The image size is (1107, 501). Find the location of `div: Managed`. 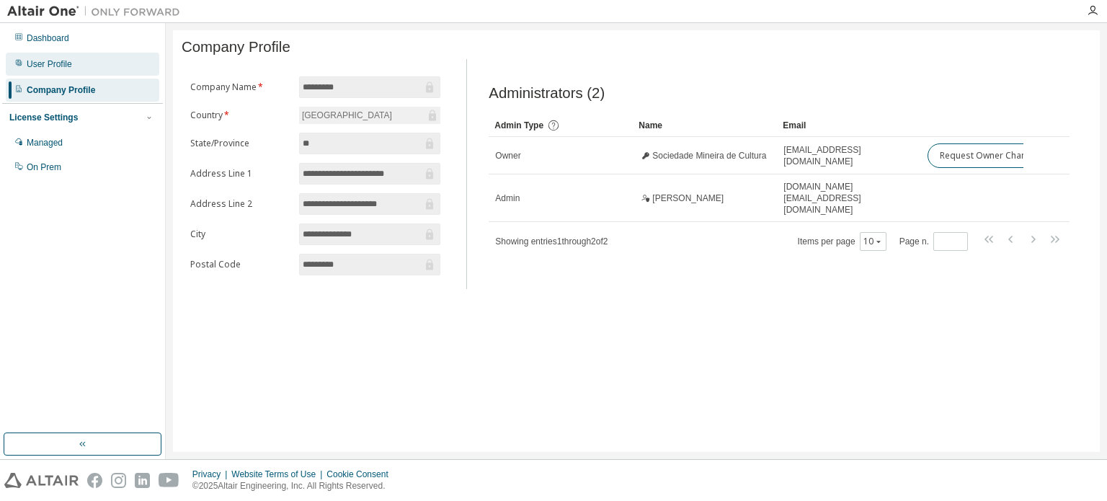

div: Managed is located at coordinates (45, 143).